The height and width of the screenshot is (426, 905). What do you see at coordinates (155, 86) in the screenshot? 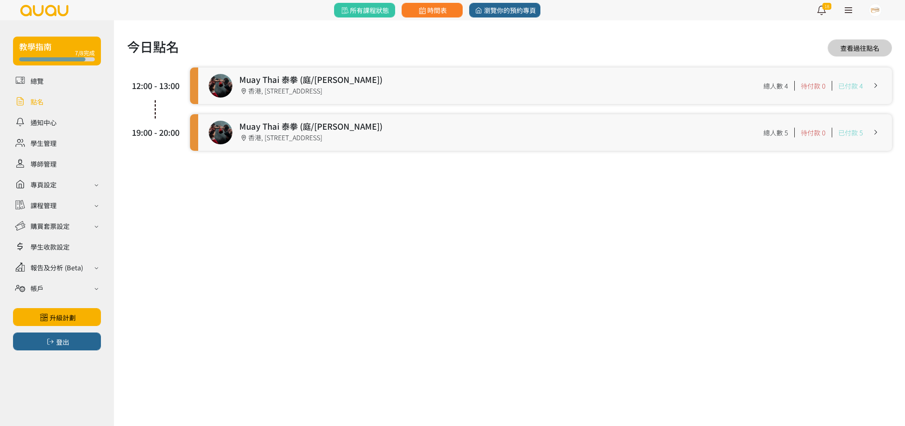
I see `div: 12:00 - 13:00` at bounding box center [155, 86].